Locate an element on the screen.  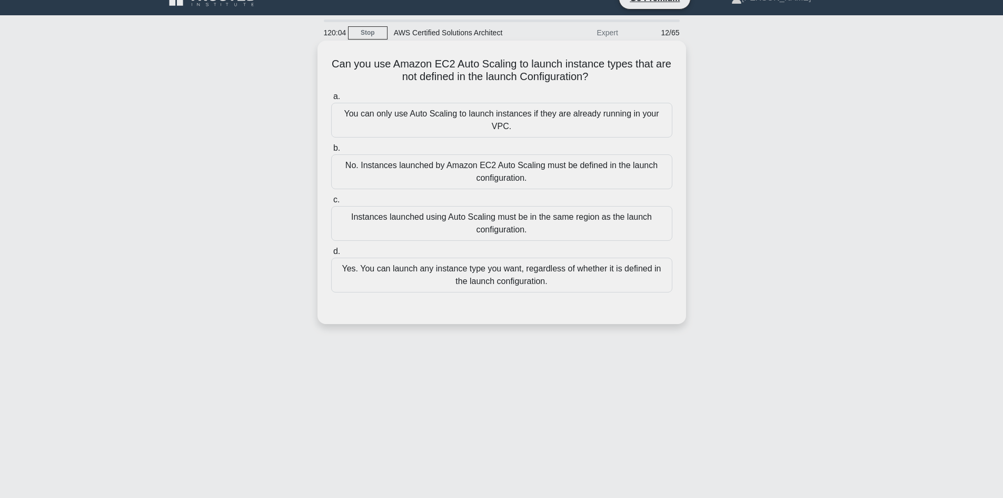
span: b. is located at coordinates (336, 147).